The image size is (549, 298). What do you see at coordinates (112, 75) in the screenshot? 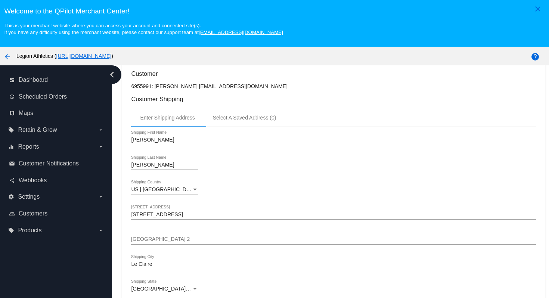
I see `i: chevron_left` at bounding box center [112, 75].